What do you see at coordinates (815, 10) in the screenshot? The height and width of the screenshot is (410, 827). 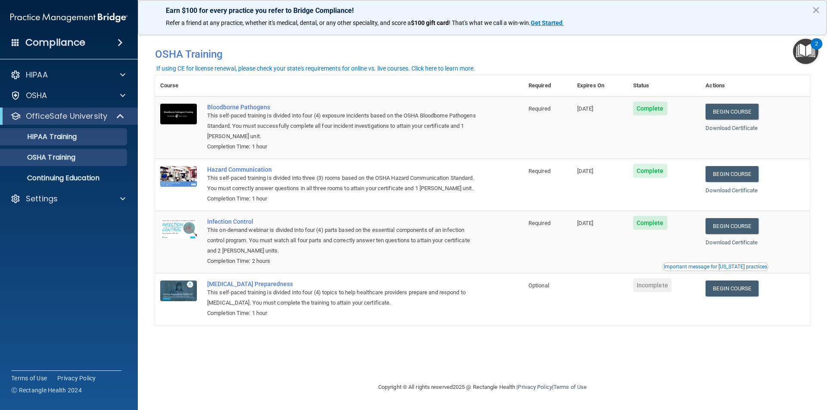 I see `button: Close` at bounding box center [815, 10].